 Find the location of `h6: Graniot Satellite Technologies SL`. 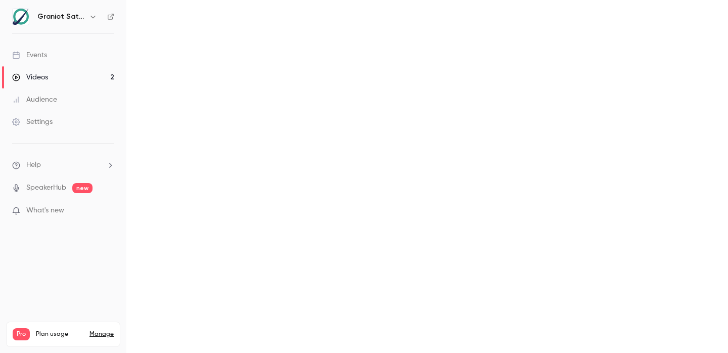

h6: Graniot Satellite Technologies SL is located at coordinates (61, 17).